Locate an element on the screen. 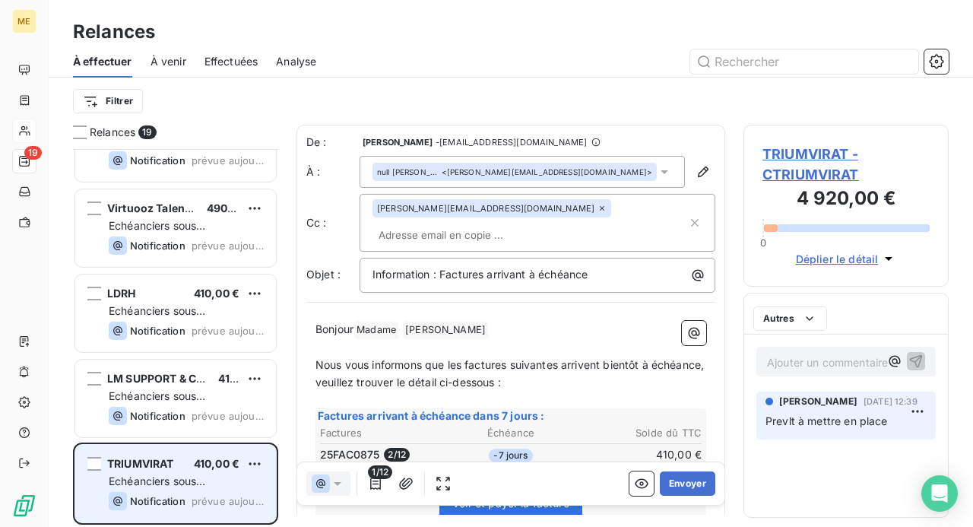  span: 25FAC0875 is located at coordinates (350, 455).